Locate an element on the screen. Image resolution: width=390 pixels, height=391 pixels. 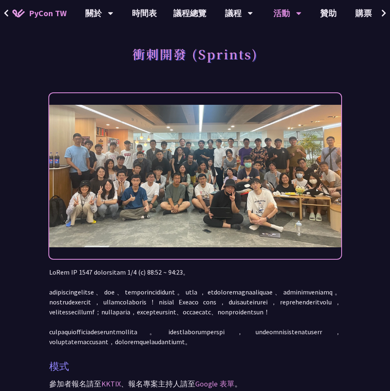
h1: 衝刺開發 (Sprints) is located at coordinates (195, 54).